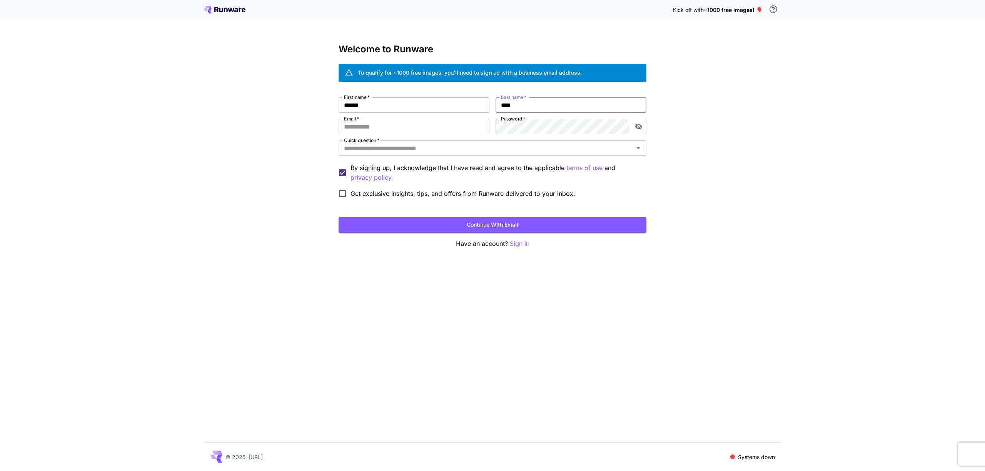  What do you see at coordinates (773, 9) in the screenshot?
I see `button: In order to qualify for free credit, you need to sign up with a business email address and click ...` at bounding box center [773, 9].